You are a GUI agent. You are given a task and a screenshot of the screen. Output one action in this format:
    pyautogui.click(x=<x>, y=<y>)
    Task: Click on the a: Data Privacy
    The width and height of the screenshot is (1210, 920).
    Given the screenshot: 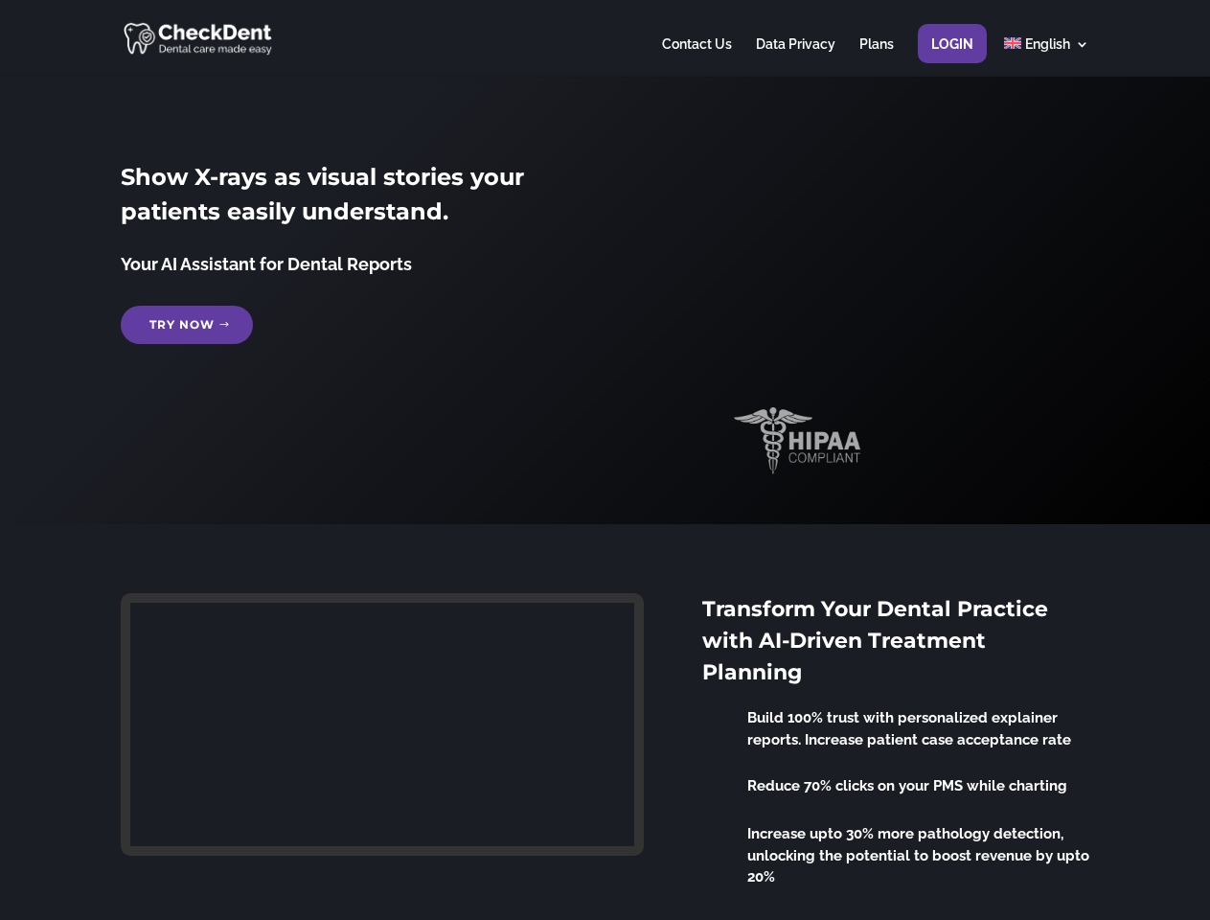 What is the action you would take?
    pyautogui.click(x=795, y=56)
    